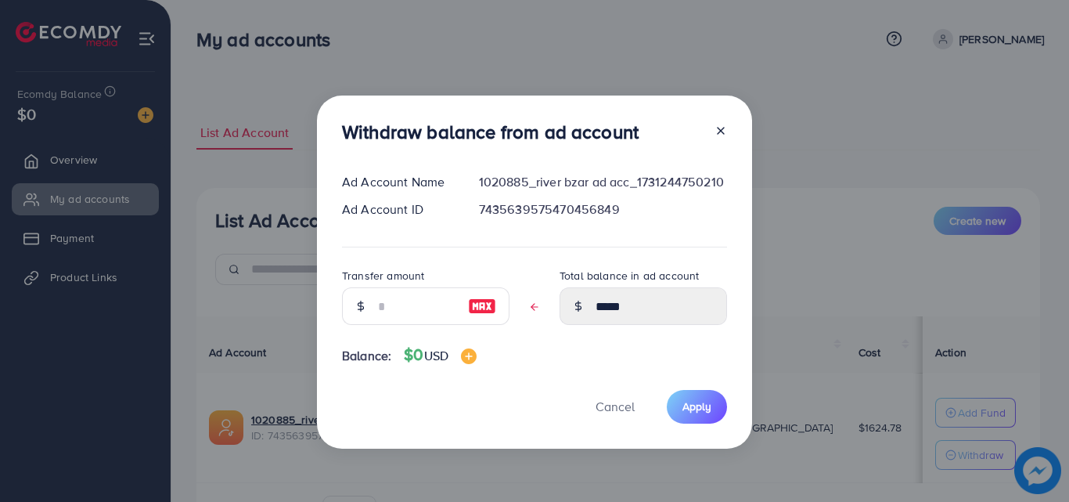 This screenshot has width=1069, height=502. What do you see at coordinates (366, 355) in the screenshot?
I see `span: Balance:` at bounding box center [366, 355].